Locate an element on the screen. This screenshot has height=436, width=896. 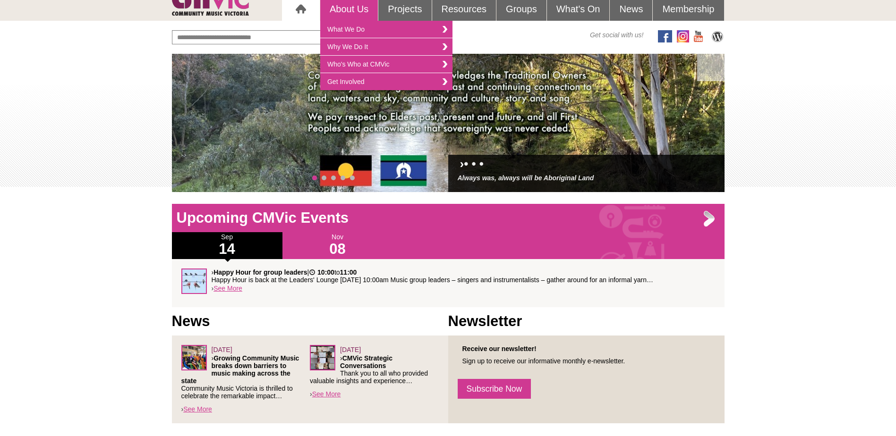
img: CMVic Blog is located at coordinates (717, 36).